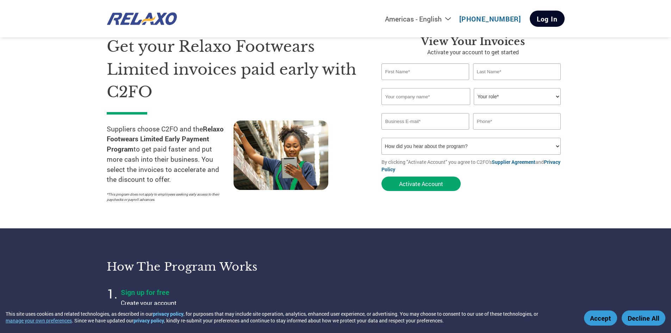  Describe the element at coordinates (517, 83) in the screenshot. I see `div: Invalid last name or last name is too long` at that location.